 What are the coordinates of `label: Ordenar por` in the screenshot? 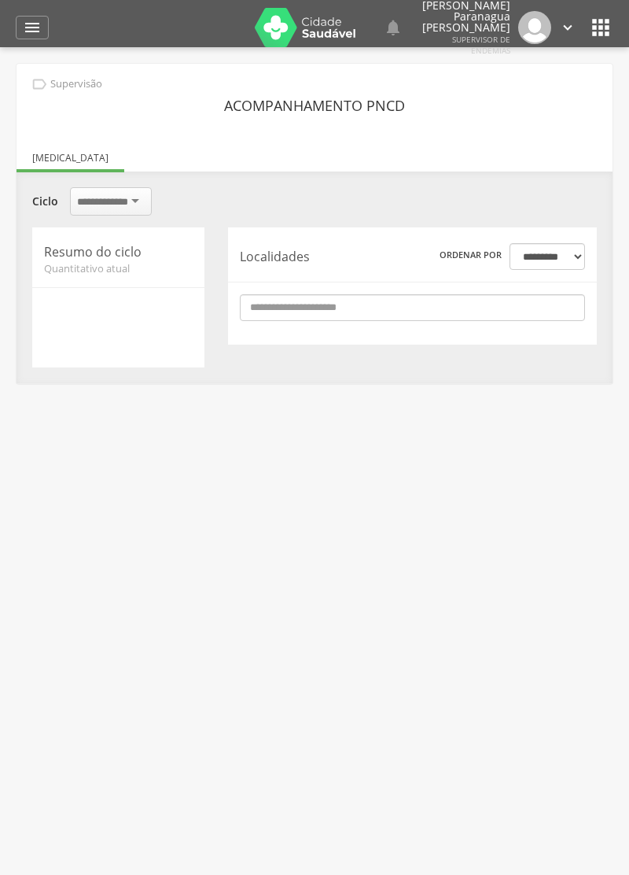 It's located at (470, 255).